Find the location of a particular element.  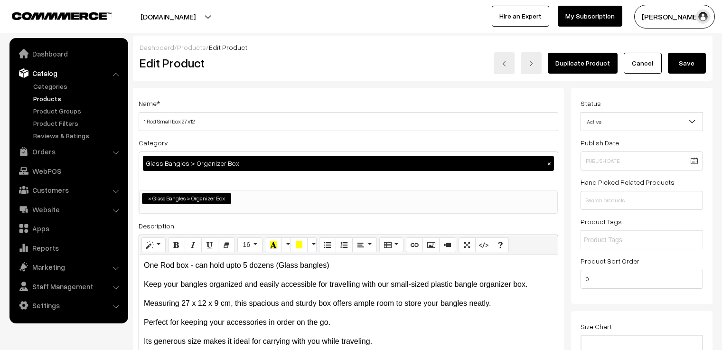

button: Save is located at coordinates (687, 63).